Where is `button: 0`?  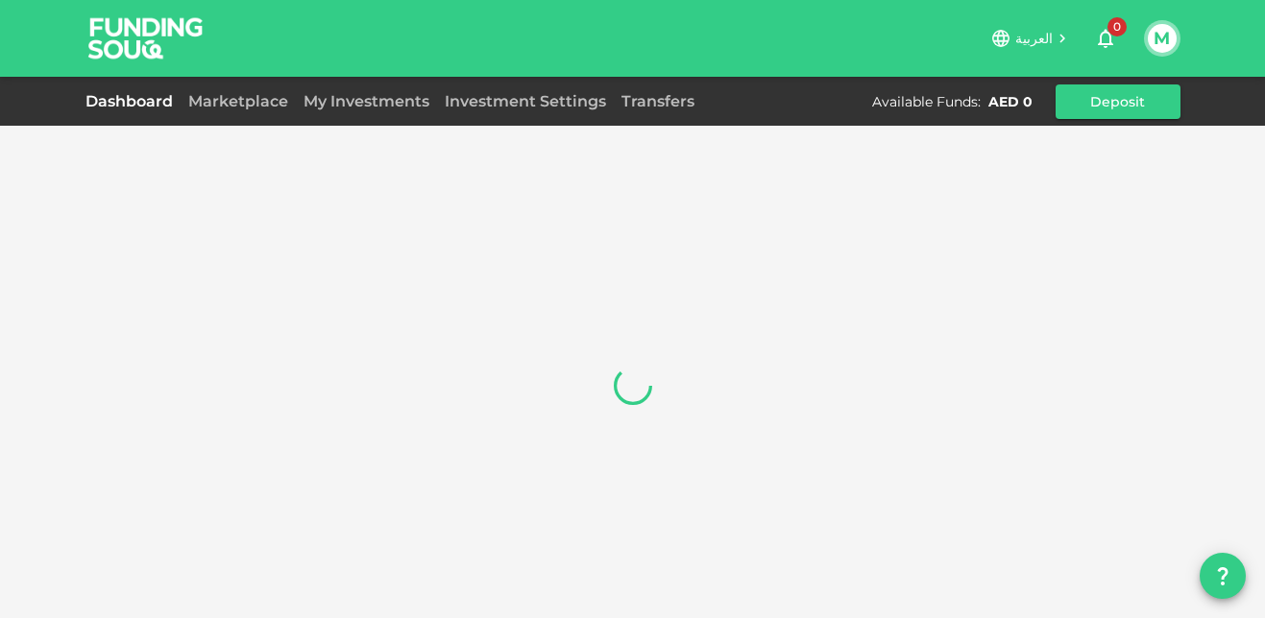 button: 0 is located at coordinates (1105, 38).